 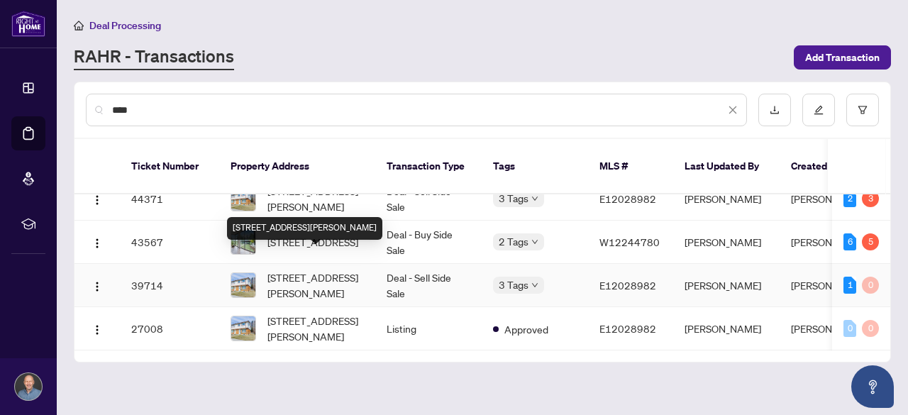 I want to click on td: Deal - Buy Side Sale, so click(x=428, y=242).